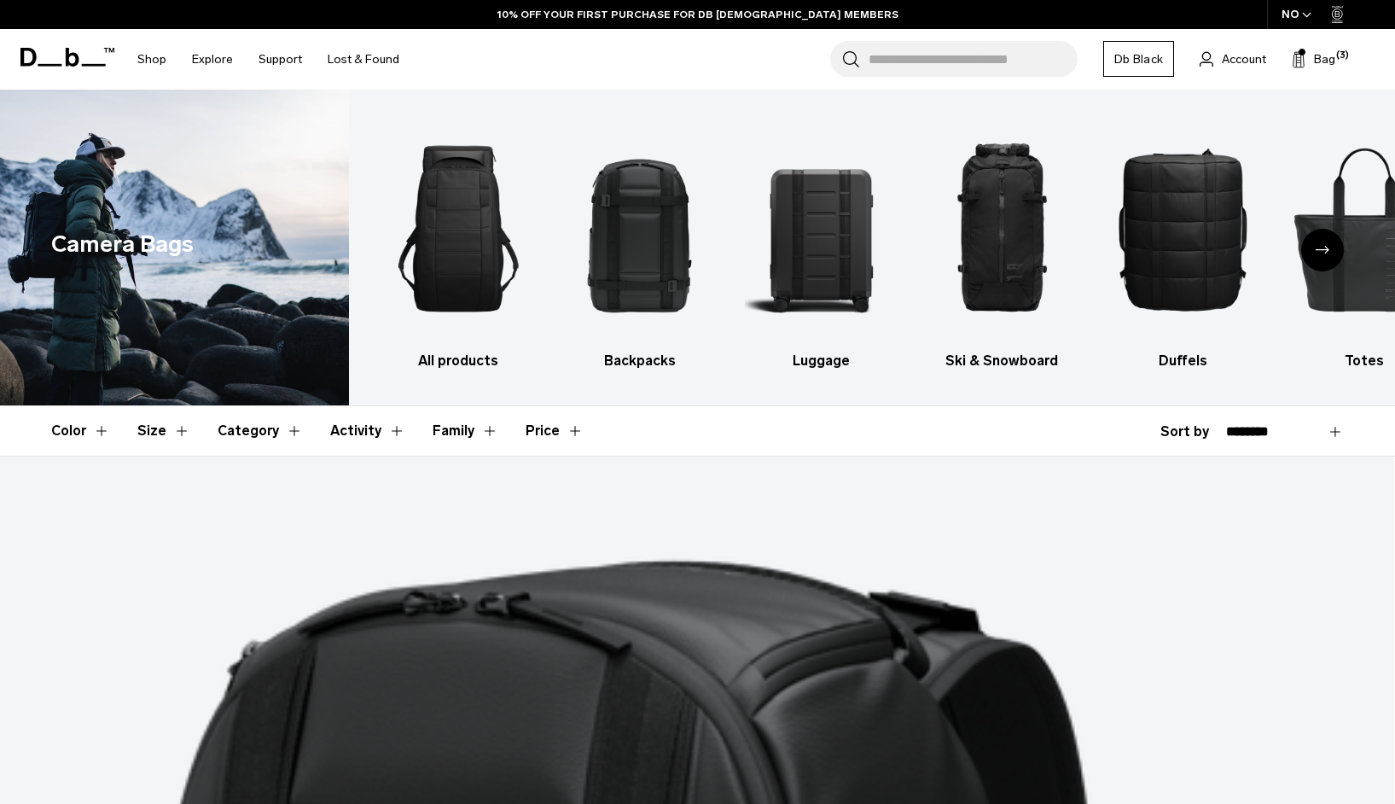 This screenshot has height=804, width=1395. What do you see at coordinates (554, 431) in the screenshot?
I see `button: Toggle Price` at bounding box center [554, 431].